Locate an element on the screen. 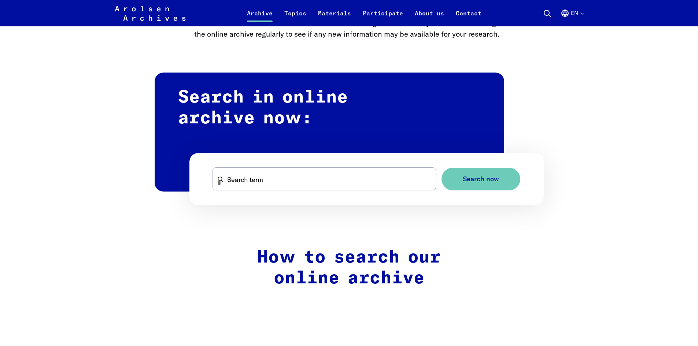 The width and height of the screenshot is (698, 346). span: Search now is located at coordinates (481, 179).